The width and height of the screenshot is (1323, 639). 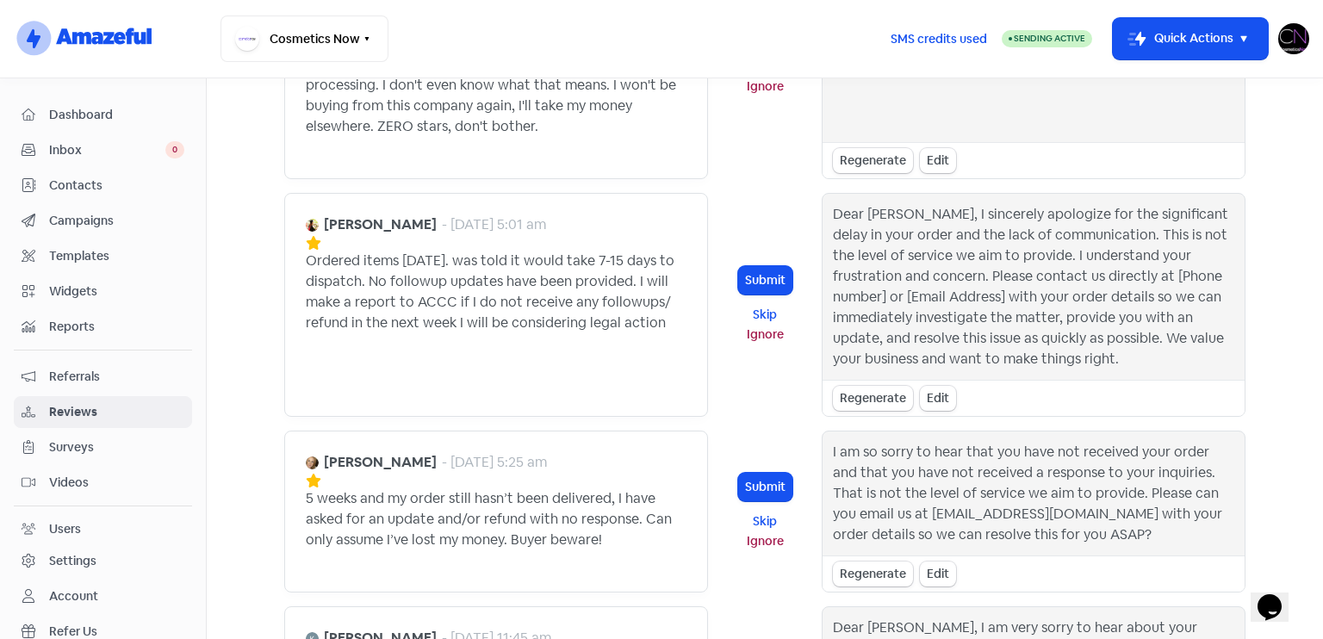 What do you see at coordinates (175, 150) in the screenshot?
I see `span: 0` at bounding box center [175, 150].